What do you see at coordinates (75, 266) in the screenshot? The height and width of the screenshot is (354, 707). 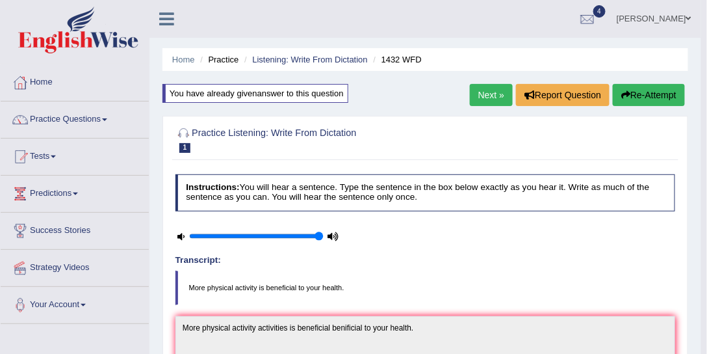 I see `a: Strategy Videos` at bounding box center [75, 266].